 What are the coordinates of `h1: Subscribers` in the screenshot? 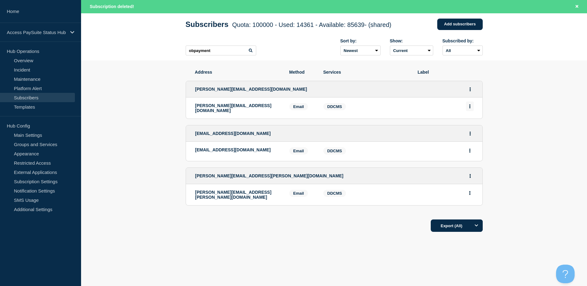 It's located at (288, 24).